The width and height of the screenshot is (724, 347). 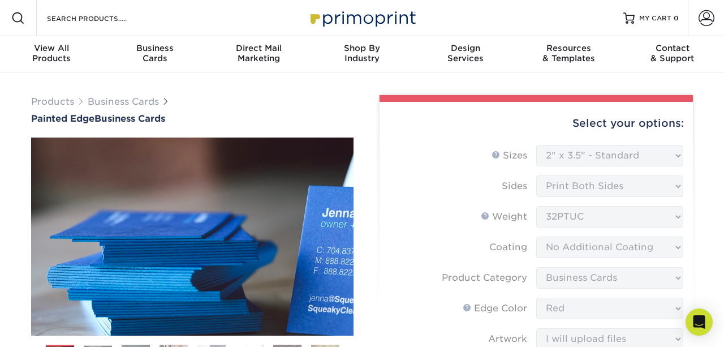 What do you see at coordinates (362, 54) in the screenshot?
I see `a: Shop ByIndustry` at bounding box center [362, 54].